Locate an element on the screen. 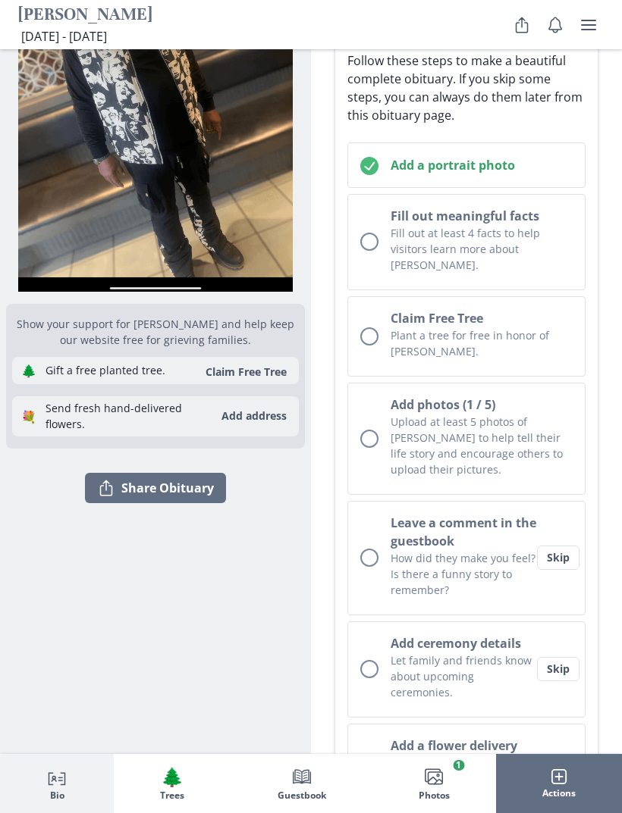 The width and height of the screenshot is (622, 813). span: Photos is located at coordinates (434, 796).